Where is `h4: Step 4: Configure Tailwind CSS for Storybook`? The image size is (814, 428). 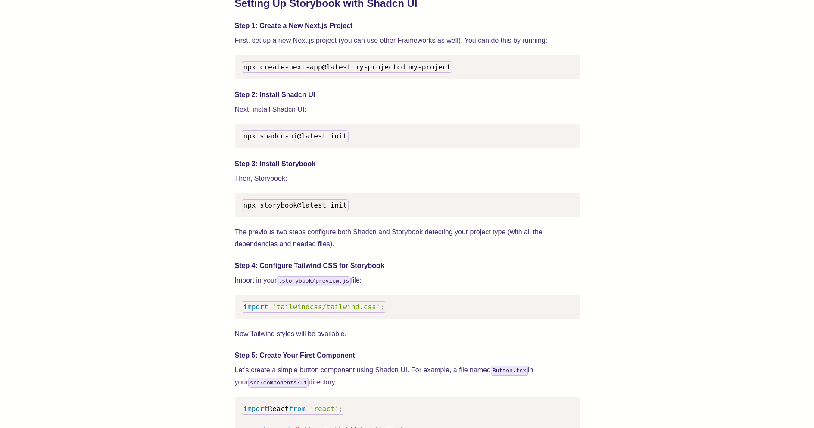
h4: Step 4: Configure Tailwind CSS for Storybook is located at coordinates (407, 266).